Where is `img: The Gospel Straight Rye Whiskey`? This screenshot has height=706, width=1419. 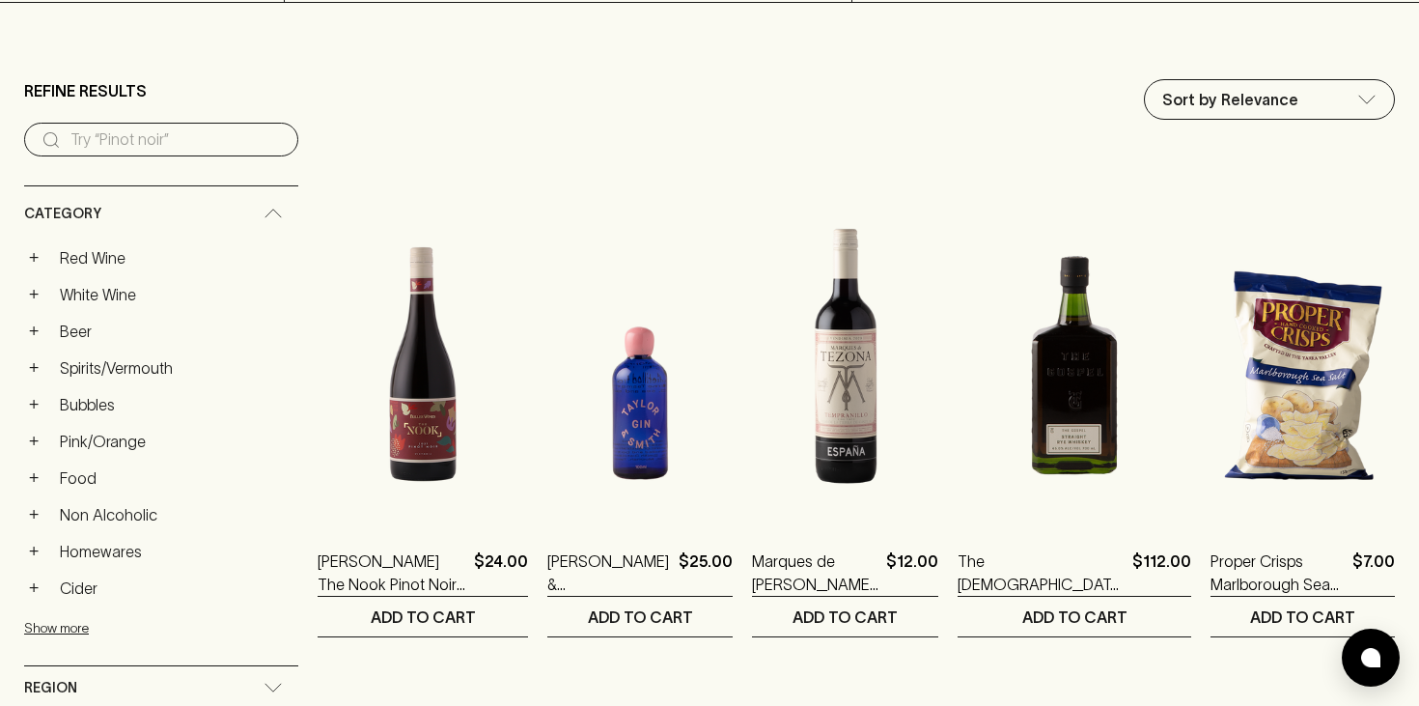 img: The Gospel Straight Rye Whiskey is located at coordinates (1075, 351).